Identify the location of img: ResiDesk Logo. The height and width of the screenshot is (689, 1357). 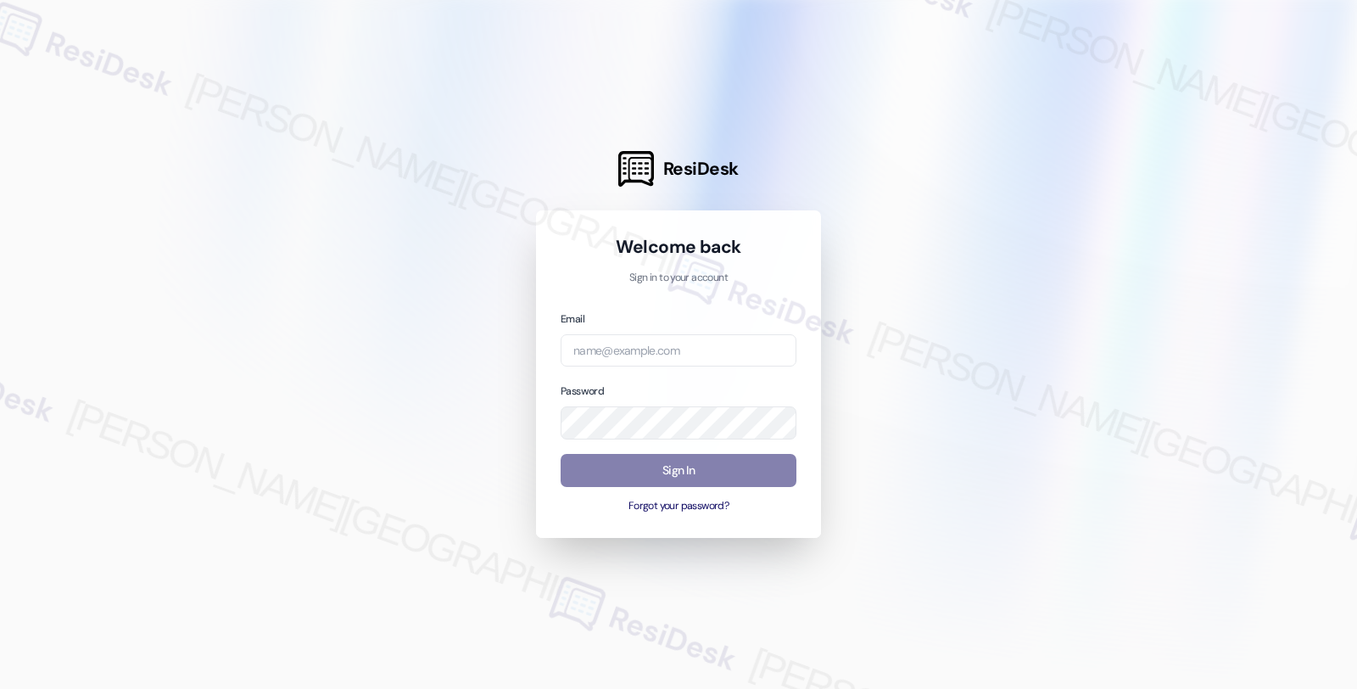
(636, 169).